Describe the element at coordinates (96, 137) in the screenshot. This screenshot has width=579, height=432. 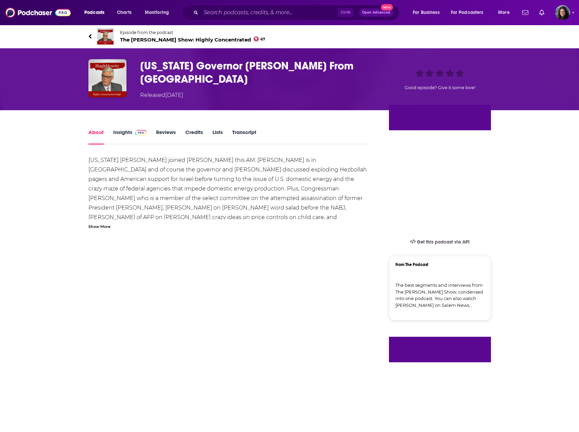
I see `a: About` at that location.